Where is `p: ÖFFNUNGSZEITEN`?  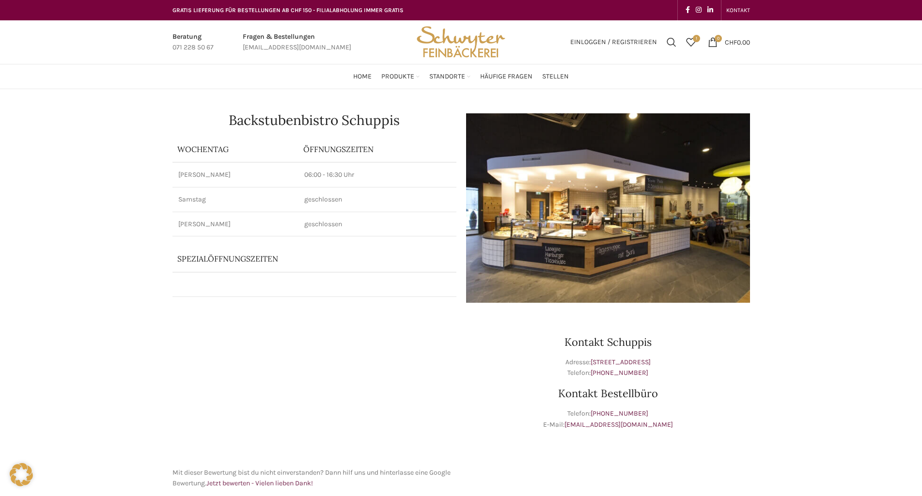 p: ÖFFNUNGSZEITEN is located at coordinates (377, 149).